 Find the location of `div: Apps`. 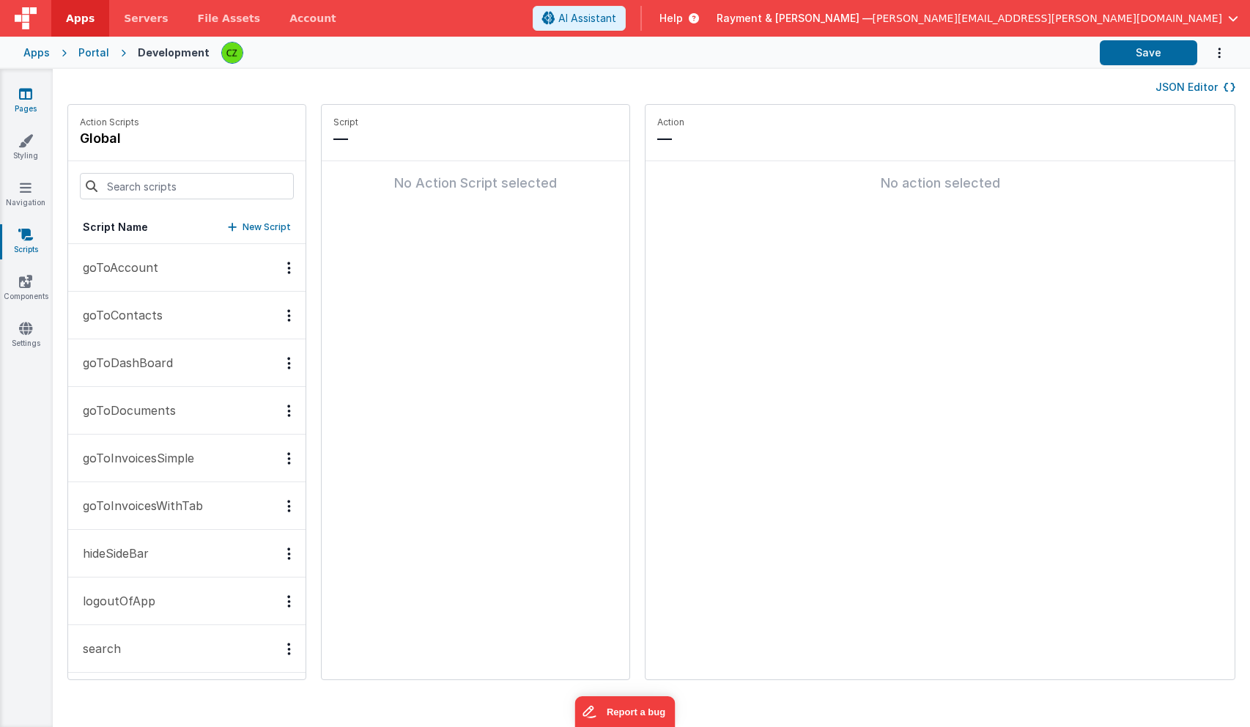

div: Apps is located at coordinates (37, 53).